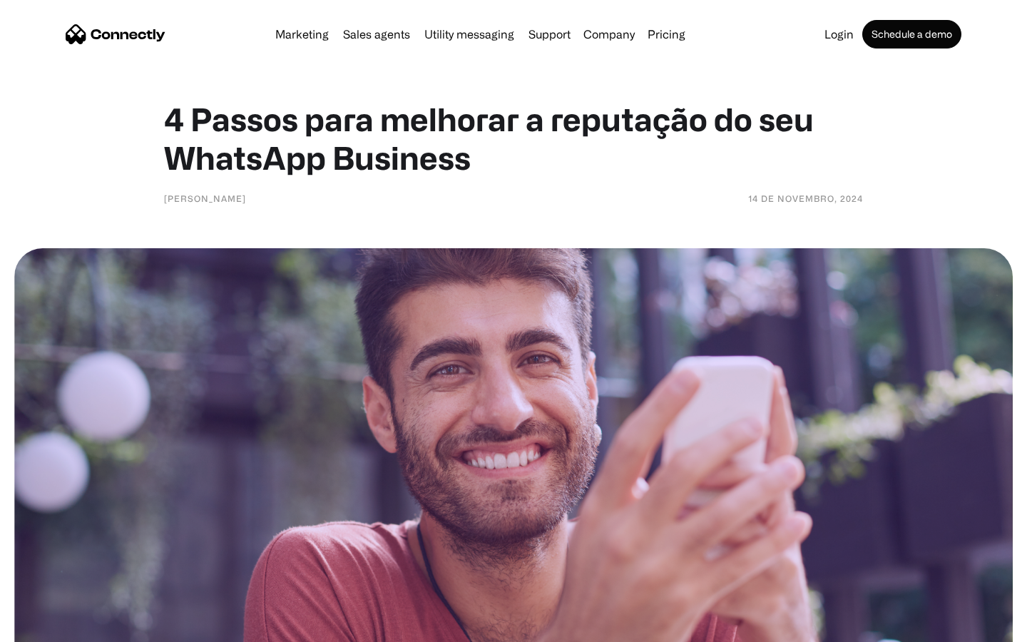 The height and width of the screenshot is (642, 1027). Describe the element at coordinates (911, 34) in the screenshot. I see `a: Schedule a demo` at that location.